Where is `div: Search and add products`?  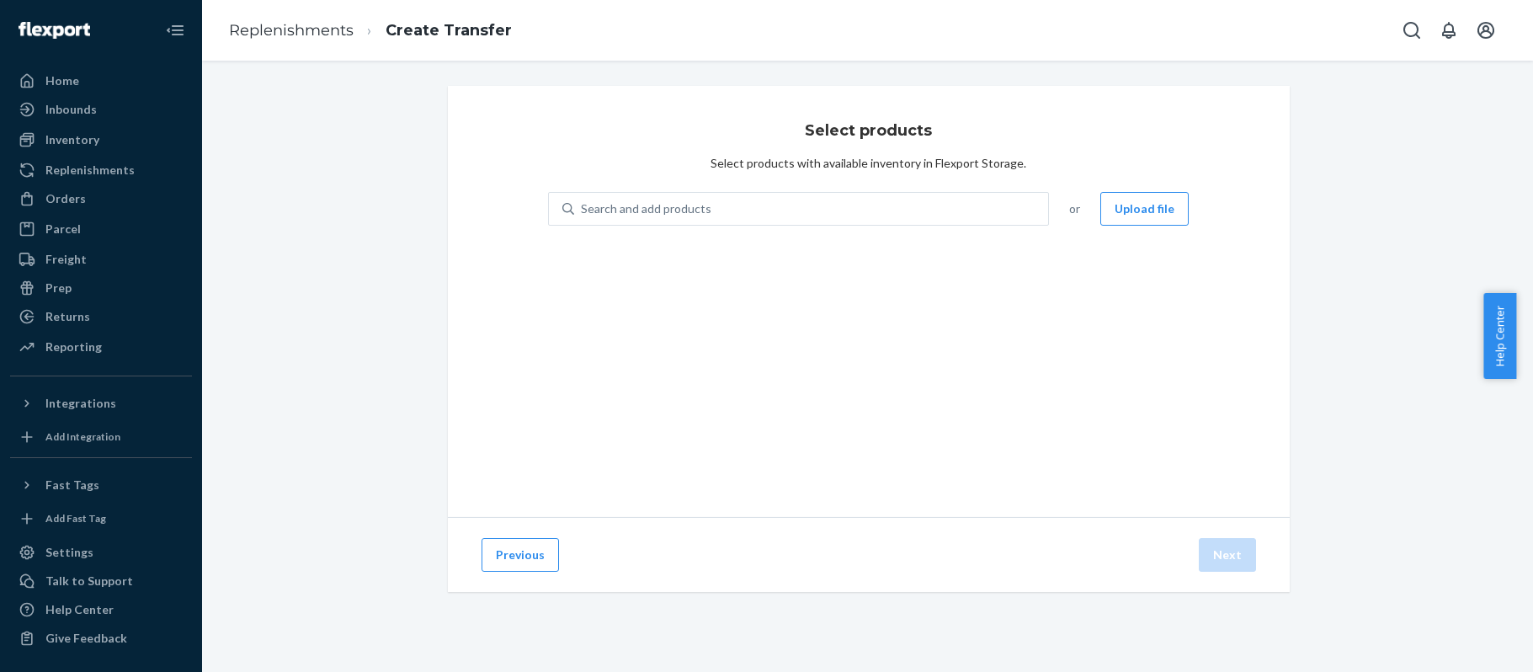 div: Search and add products is located at coordinates (646, 209).